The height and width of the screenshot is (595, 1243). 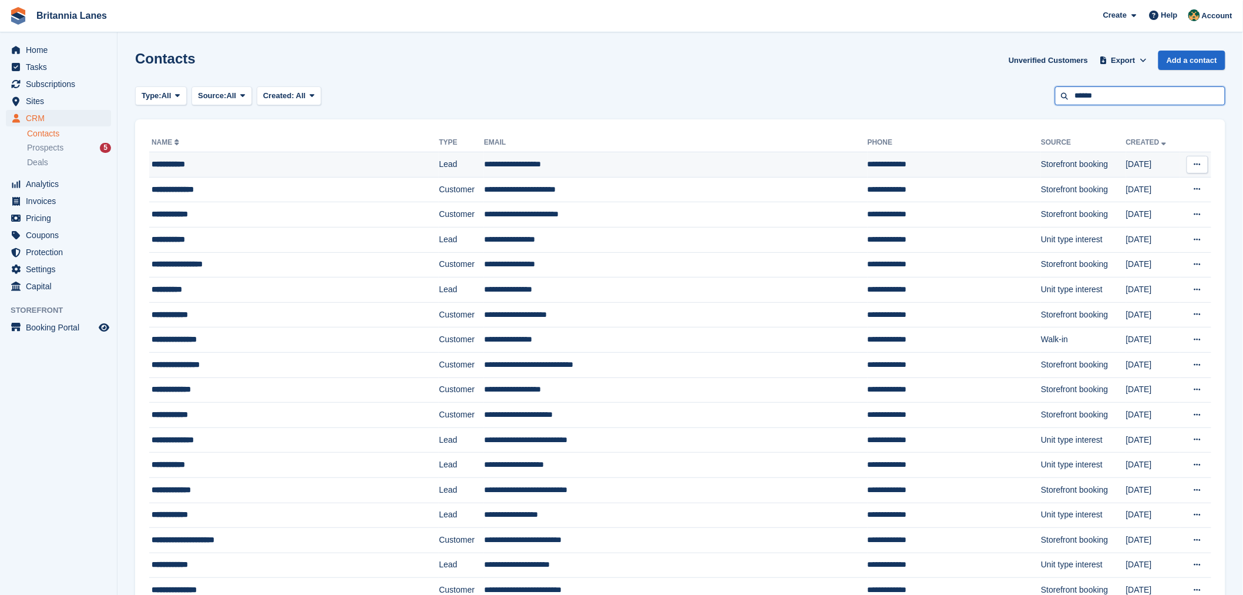 What do you see at coordinates (104, 327) in the screenshot?
I see `a: Preview store` at bounding box center [104, 327].